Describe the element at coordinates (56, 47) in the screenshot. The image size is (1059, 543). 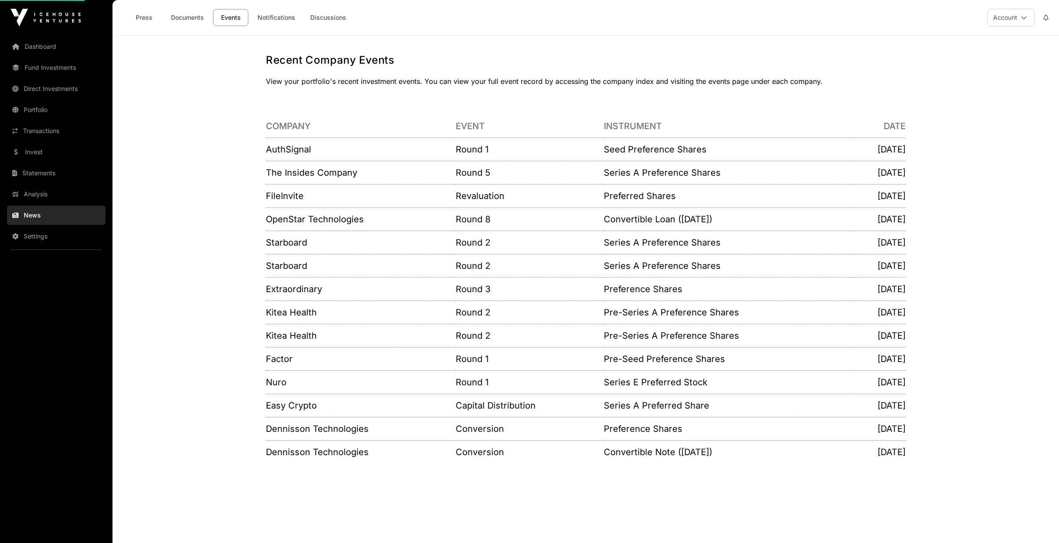
I see `a: Dashboard` at that location.